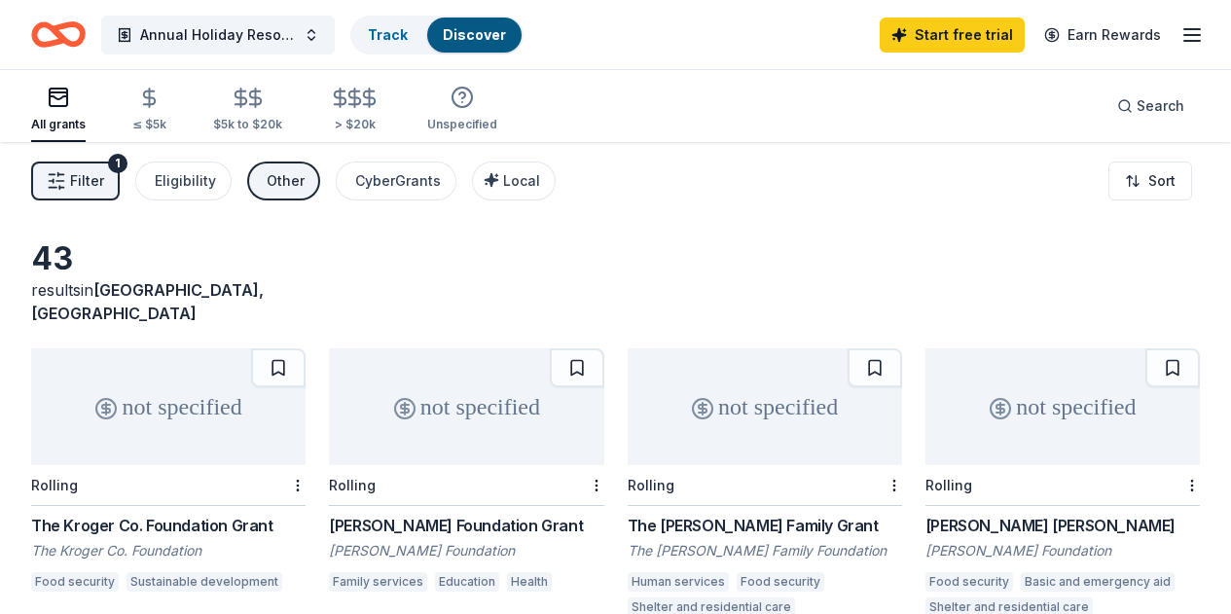  What do you see at coordinates (283, 181) in the screenshot?
I see `button: Other` at bounding box center [283, 181].